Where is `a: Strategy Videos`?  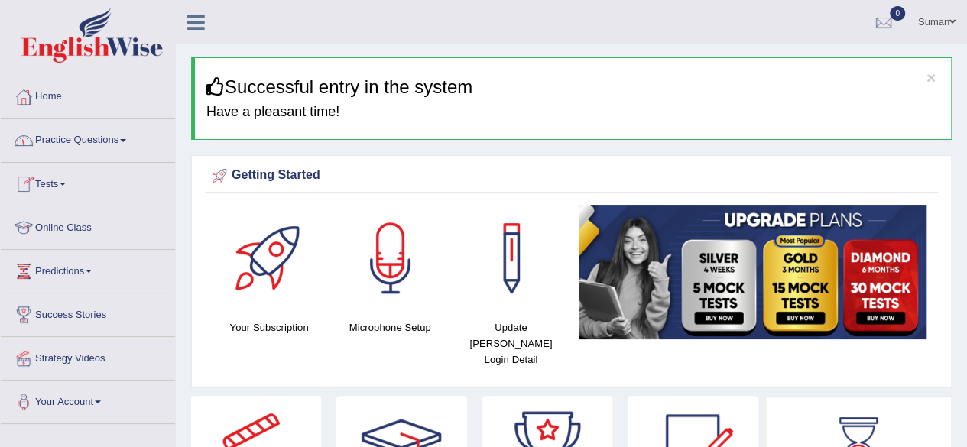
a: Strategy Videos is located at coordinates (88, 356).